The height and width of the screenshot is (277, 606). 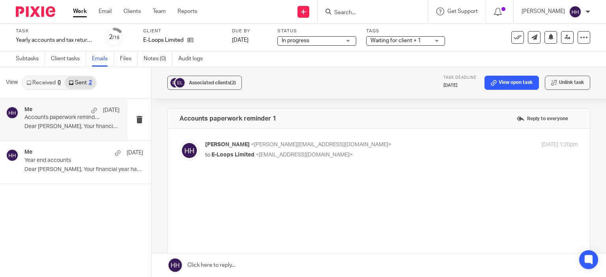 What do you see at coordinates (163, 40) in the screenshot?
I see `p: E-Loops Limited` at bounding box center [163, 40].